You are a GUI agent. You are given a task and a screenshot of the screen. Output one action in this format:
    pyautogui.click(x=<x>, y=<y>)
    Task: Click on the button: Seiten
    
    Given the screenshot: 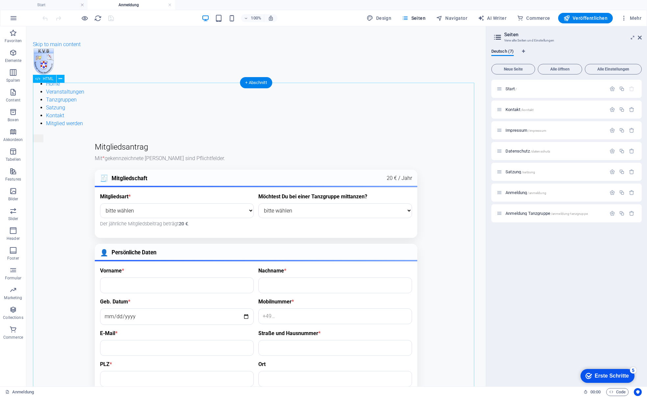 What is the action you would take?
    pyautogui.click(x=414, y=18)
    